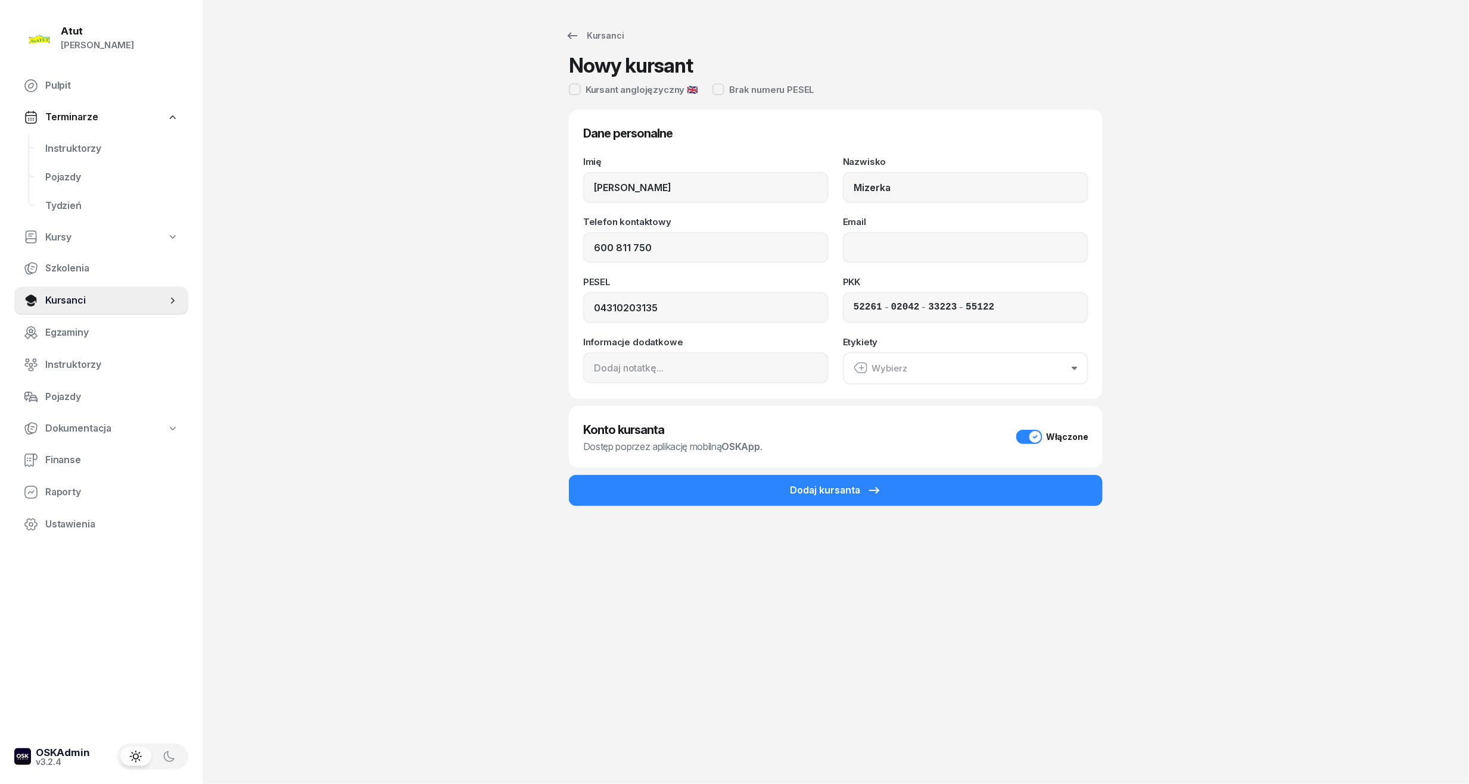 Image resolution: width=1469 pixels, height=784 pixels. What do you see at coordinates (836, 491) in the screenshot?
I see `div: Dodaj kursanta` at bounding box center [836, 491].